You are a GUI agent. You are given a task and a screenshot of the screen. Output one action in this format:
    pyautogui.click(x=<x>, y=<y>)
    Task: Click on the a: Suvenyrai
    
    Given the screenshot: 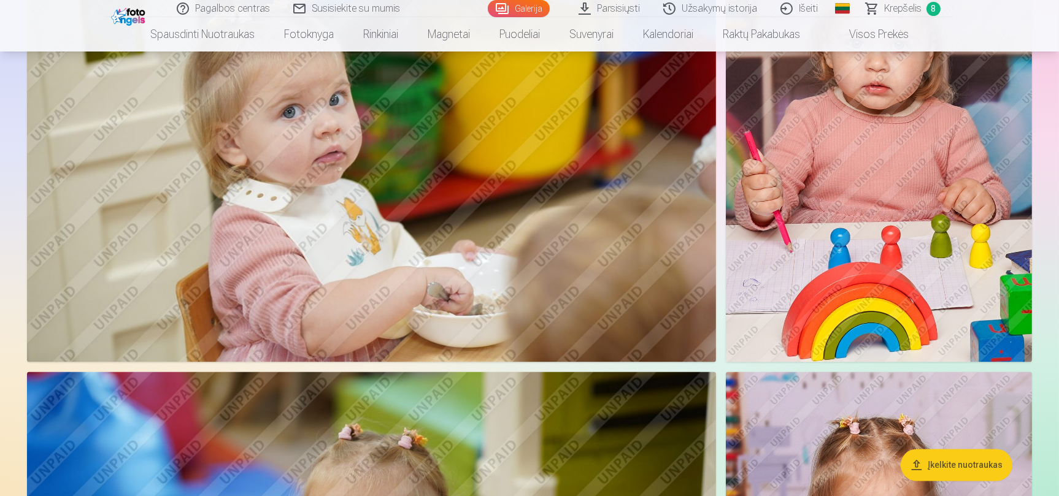 What is the action you would take?
    pyautogui.click(x=592, y=34)
    